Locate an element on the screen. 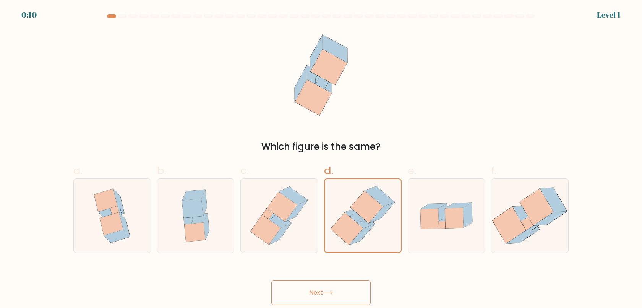  span: f. is located at coordinates (494, 171).